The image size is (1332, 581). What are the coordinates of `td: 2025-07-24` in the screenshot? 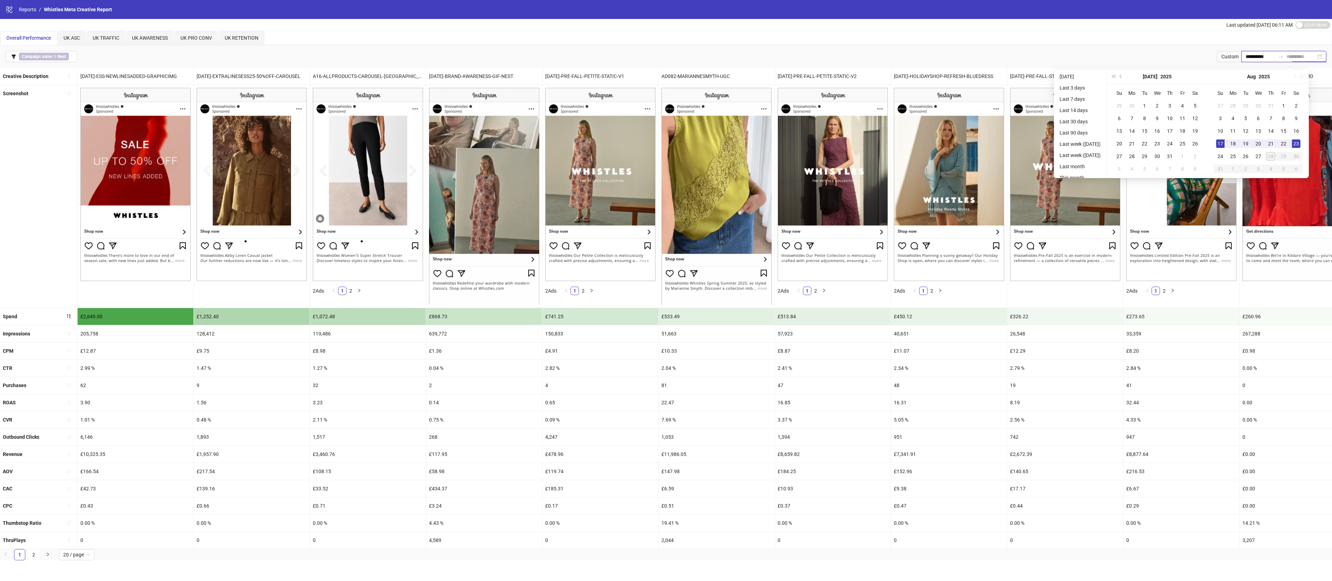 It's located at (1169, 144).